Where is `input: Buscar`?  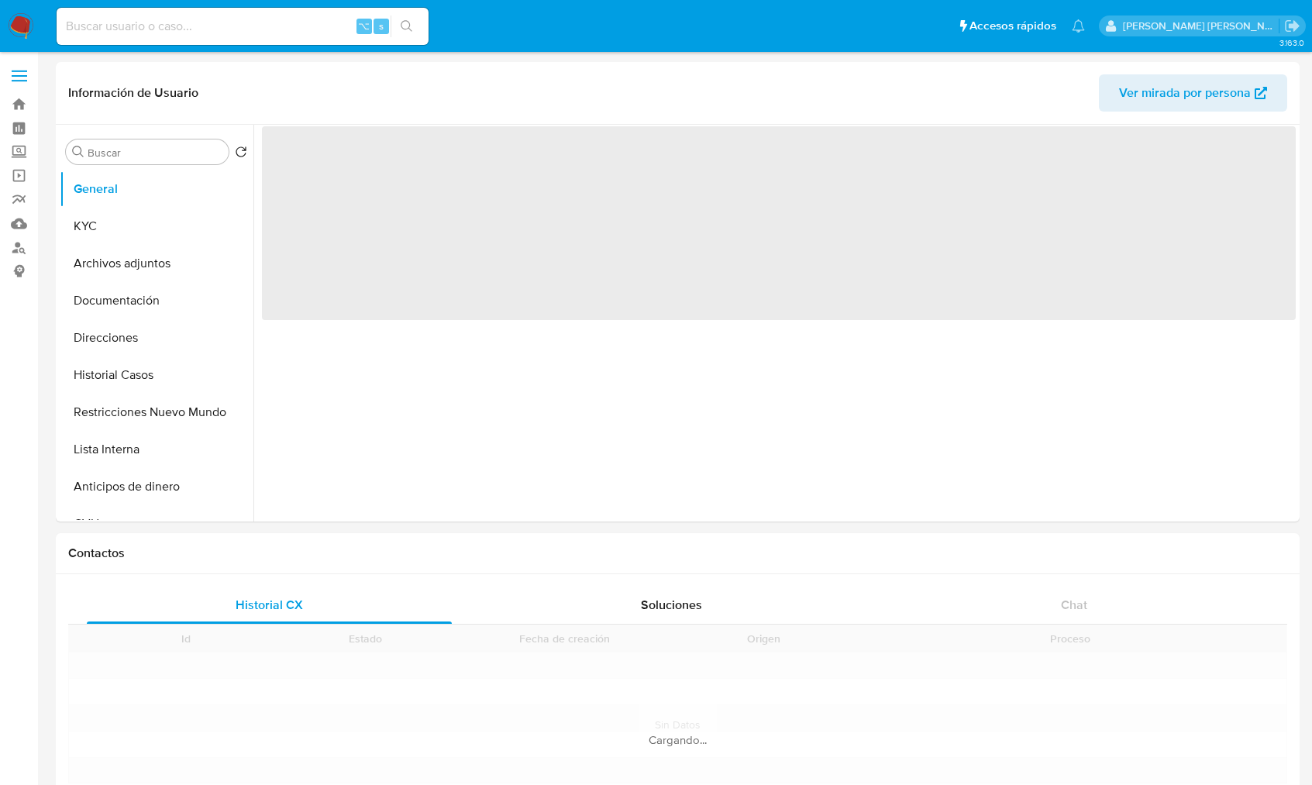
input: Buscar is located at coordinates (155, 153).